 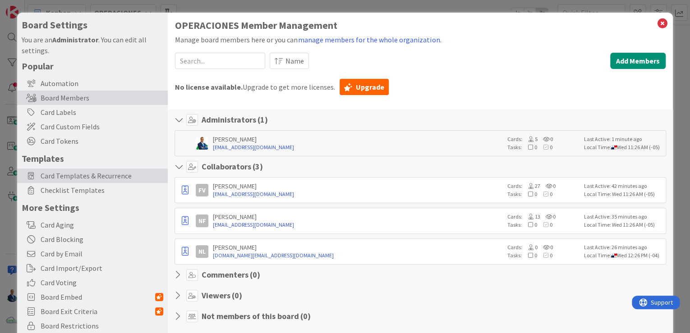 I want to click on span: Card by Email, so click(x=102, y=254).